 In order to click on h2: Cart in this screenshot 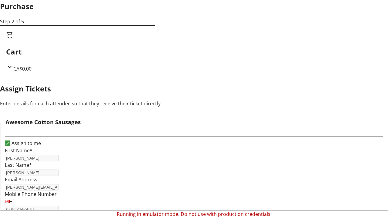, I will do `click(194, 52)`.